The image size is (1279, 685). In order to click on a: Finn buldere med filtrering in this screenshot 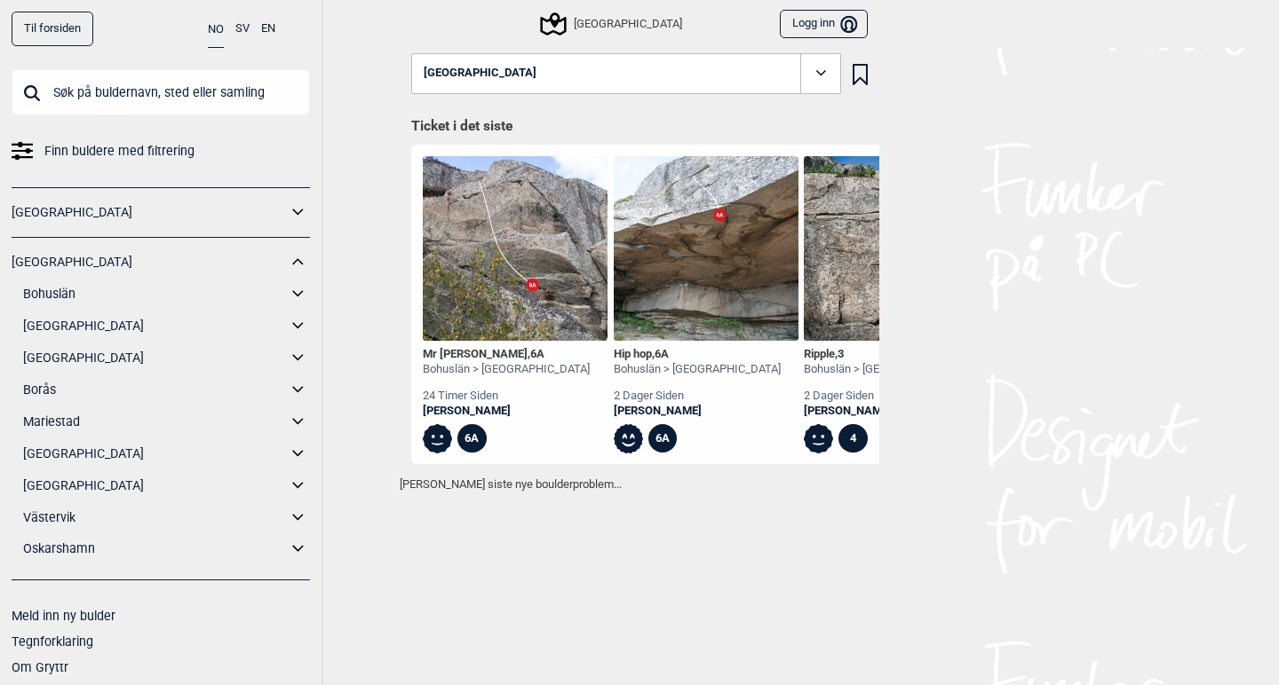, I will do `click(161, 151)`.